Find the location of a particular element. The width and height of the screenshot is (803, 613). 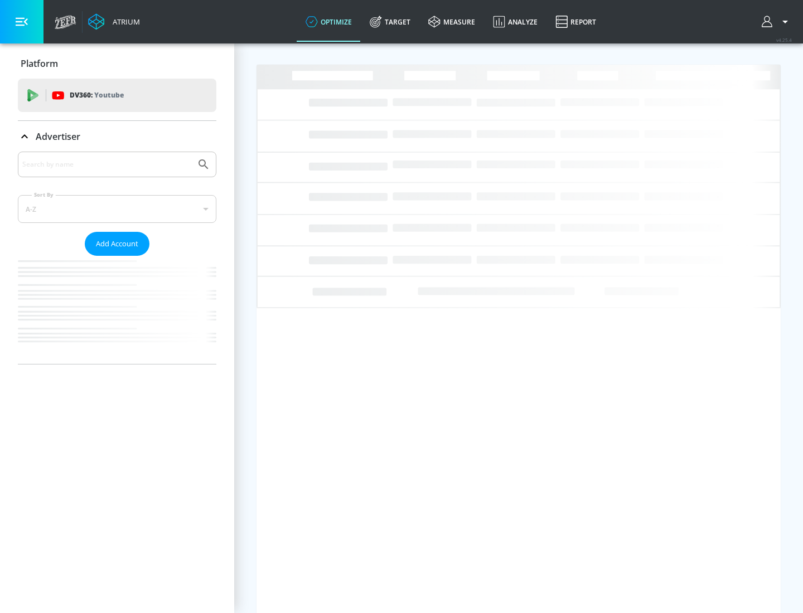

button: Add Account is located at coordinates (117, 244).